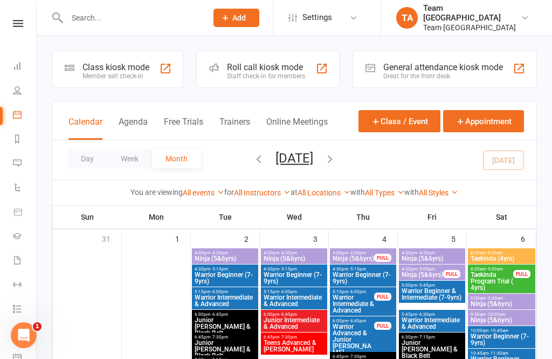  I want to click on a: Calendar, so click(25, 115).